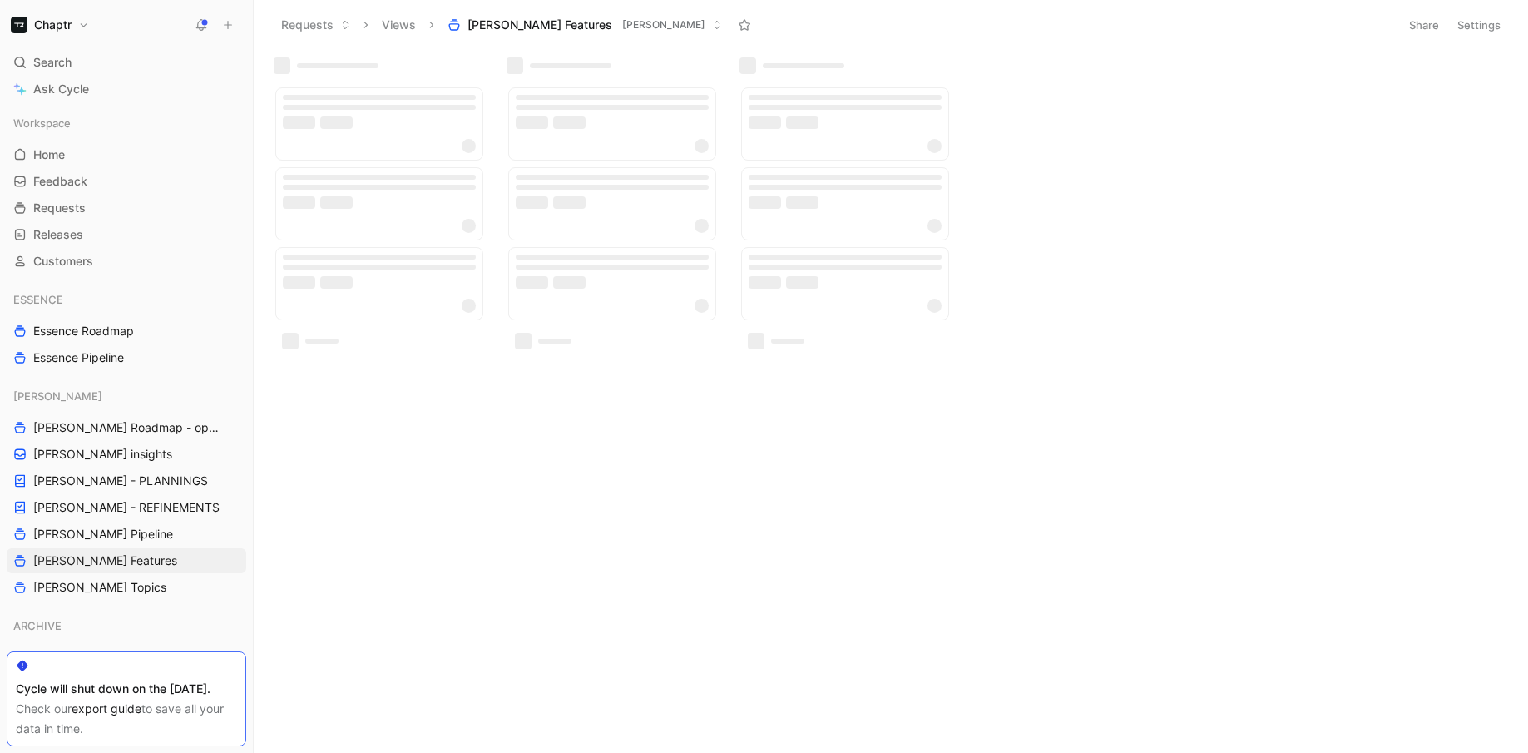 The image size is (1528, 753). I want to click on span: Home, so click(49, 155).